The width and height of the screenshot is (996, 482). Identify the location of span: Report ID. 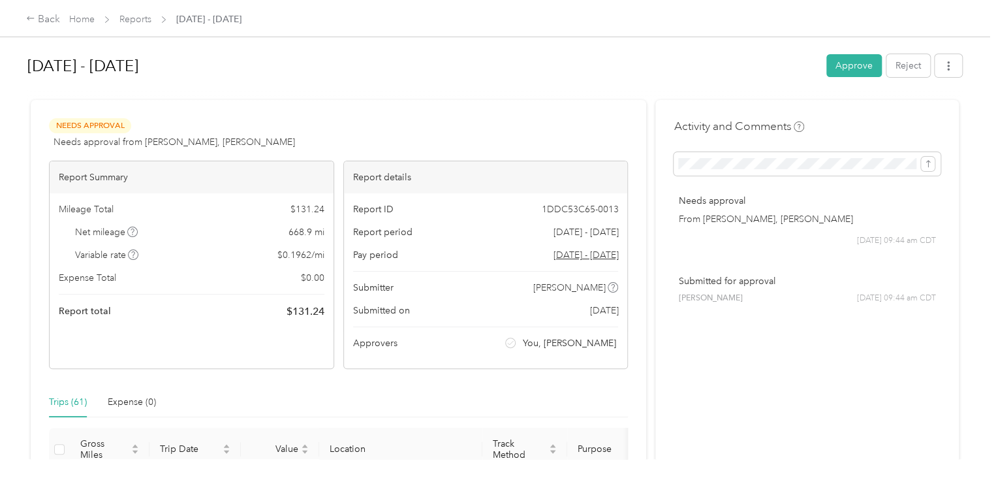
(373, 209).